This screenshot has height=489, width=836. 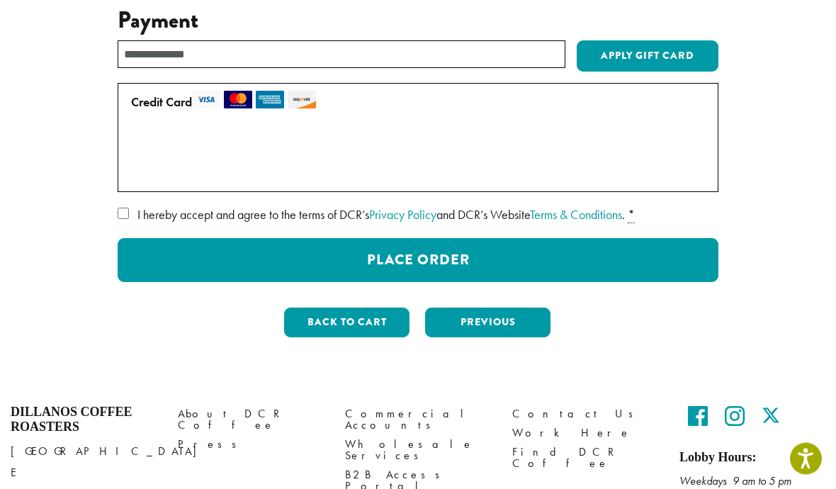 What do you see at coordinates (487, 323) in the screenshot?
I see `button: Previous` at bounding box center [487, 323].